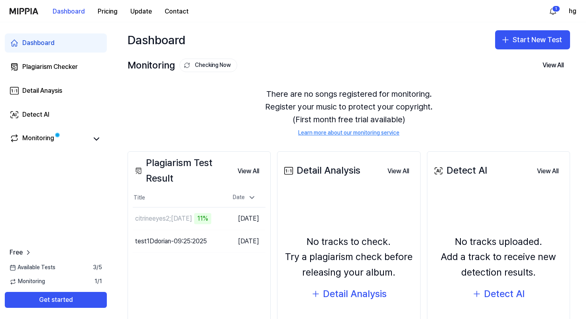 The width and height of the screenshot is (586, 319). I want to click on button: 알림1, so click(553, 11).